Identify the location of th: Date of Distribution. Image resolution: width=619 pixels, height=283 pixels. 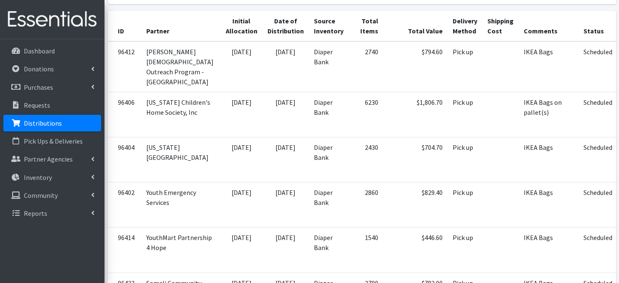
(285, 26).